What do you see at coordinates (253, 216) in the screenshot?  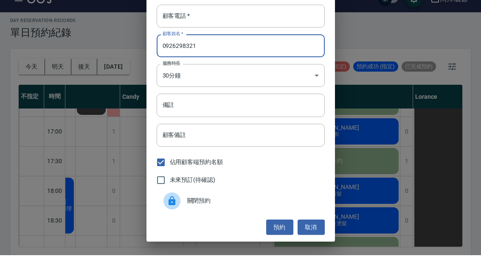 I see `span: 關閉預約` at bounding box center [253, 216].